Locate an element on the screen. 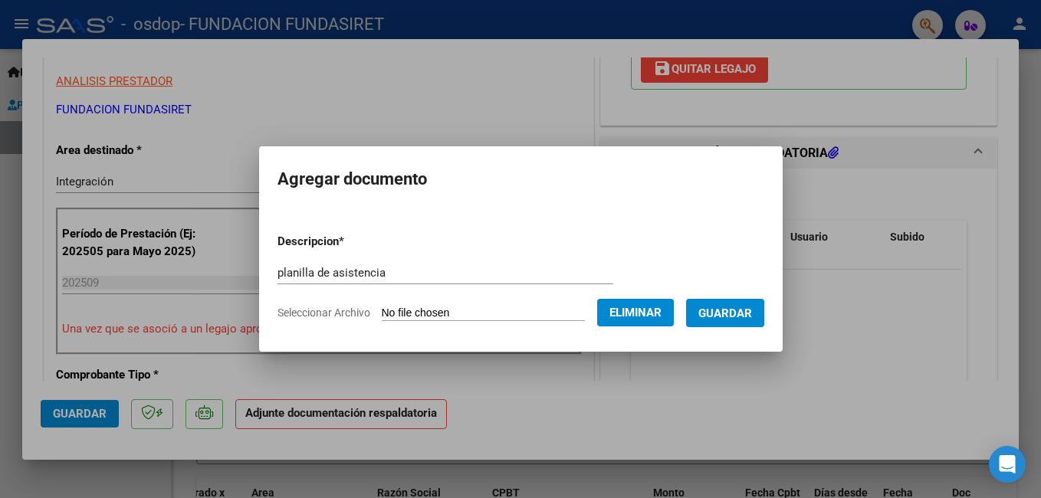  p: Descripcion is located at coordinates (350, 241).